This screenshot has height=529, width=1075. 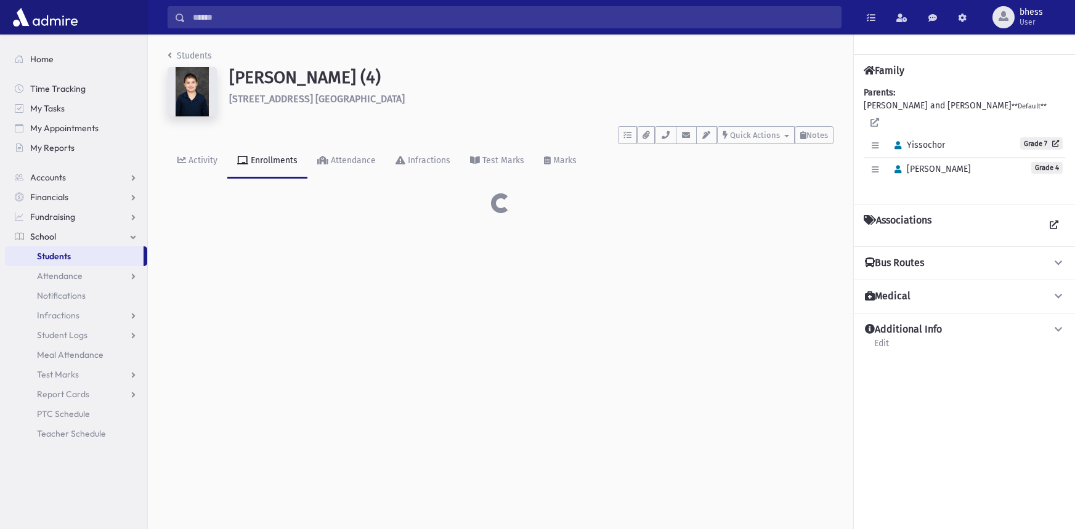 What do you see at coordinates (76, 197) in the screenshot?
I see `a: Financials` at bounding box center [76, 197].